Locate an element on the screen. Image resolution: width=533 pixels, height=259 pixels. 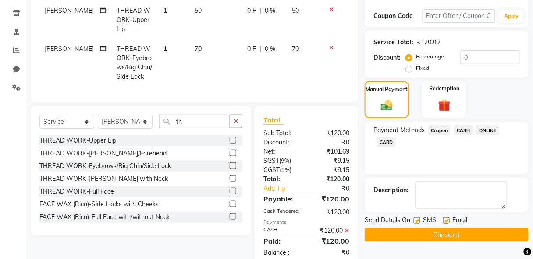
div: Total: is located at coordinates (281, 179).